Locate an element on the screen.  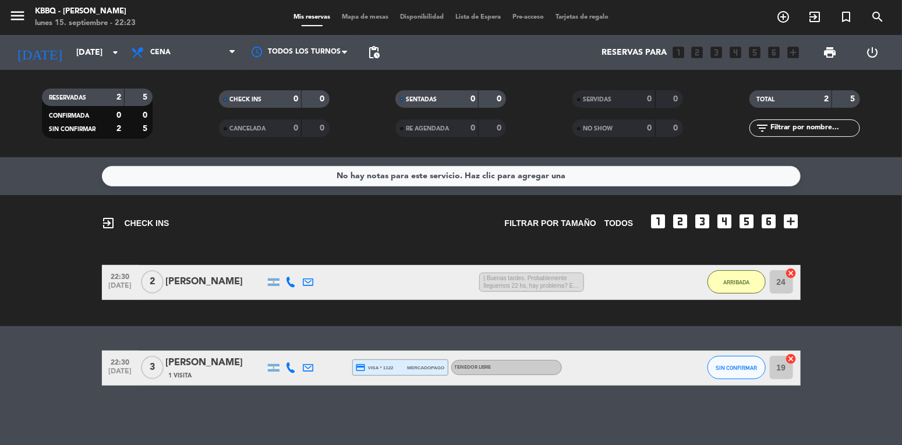
i: credit_card is located at coordinates (361, 367).